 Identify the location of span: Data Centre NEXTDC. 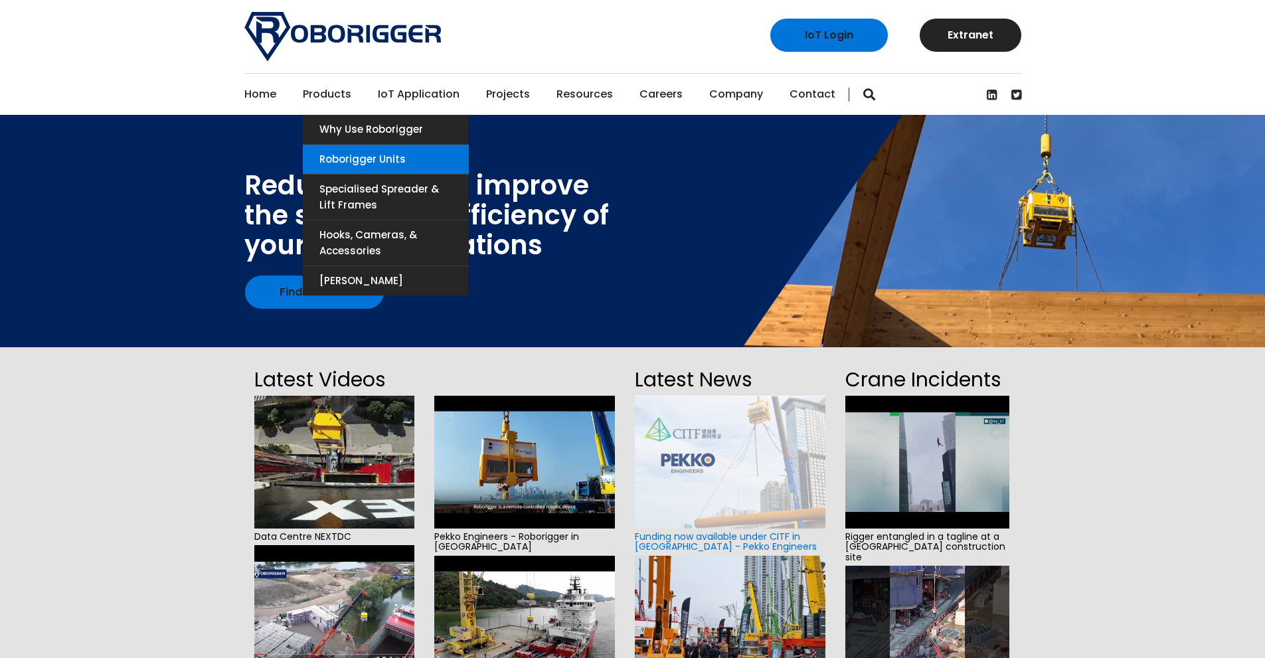
(334, 537).